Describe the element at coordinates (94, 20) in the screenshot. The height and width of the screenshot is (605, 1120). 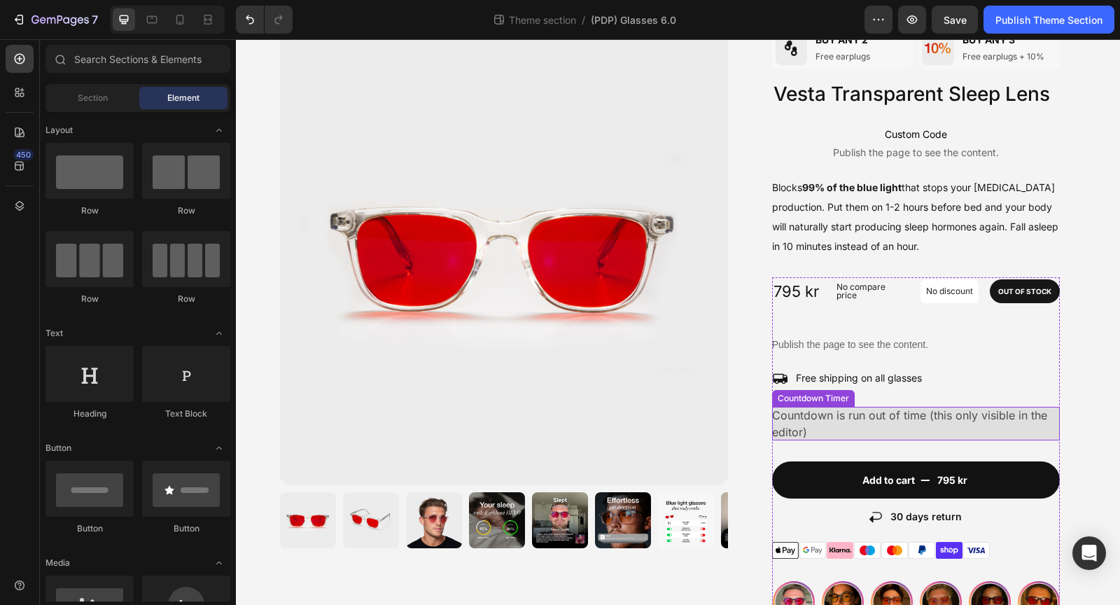
I see `p: 7` at that location.